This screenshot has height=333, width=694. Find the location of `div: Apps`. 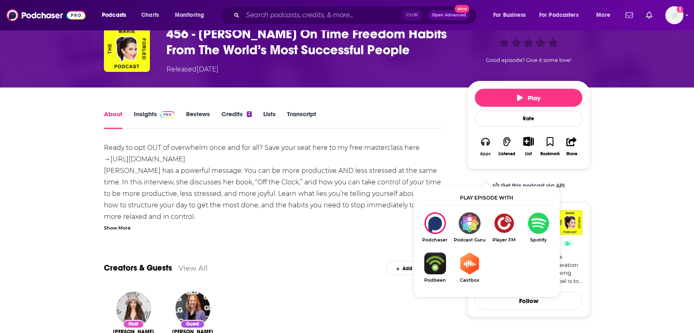

div: Apps is located at coordinates (485, 154).